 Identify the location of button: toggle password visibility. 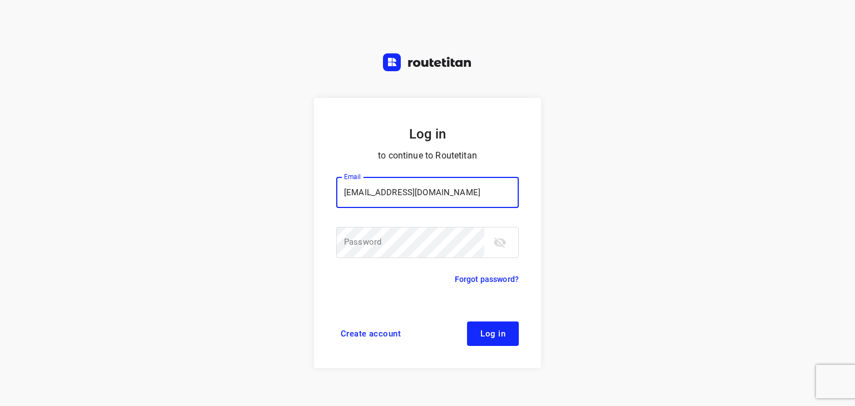
(500, 243).